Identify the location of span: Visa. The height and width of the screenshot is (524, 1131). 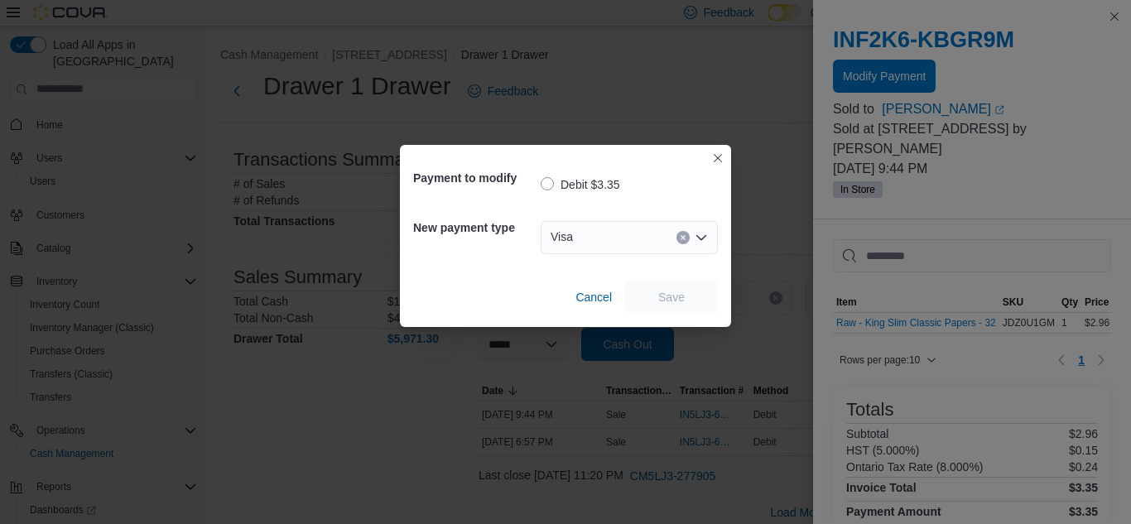
(561, 237).